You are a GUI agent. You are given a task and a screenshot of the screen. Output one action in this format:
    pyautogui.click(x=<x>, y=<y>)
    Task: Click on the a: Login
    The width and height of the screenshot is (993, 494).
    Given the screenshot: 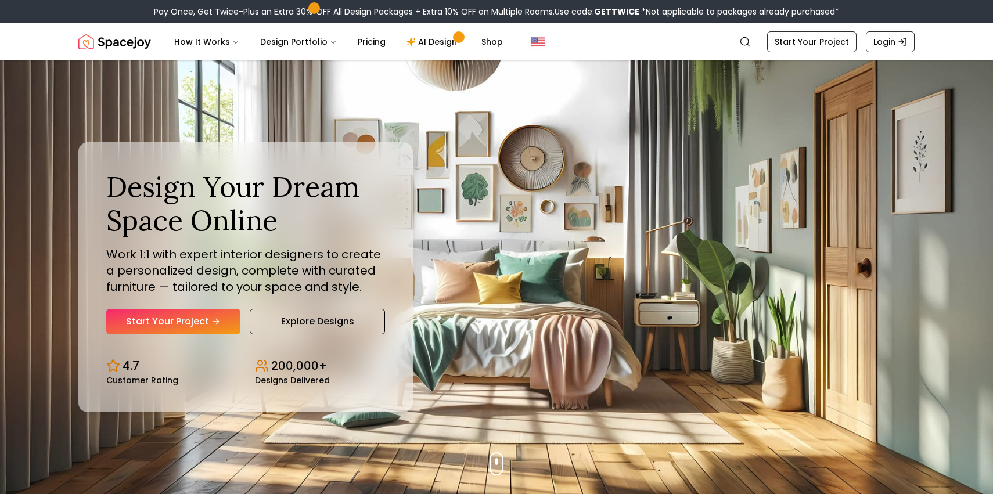 What is the action you would take?
    pyautogui.click(x=890, y=42)
    